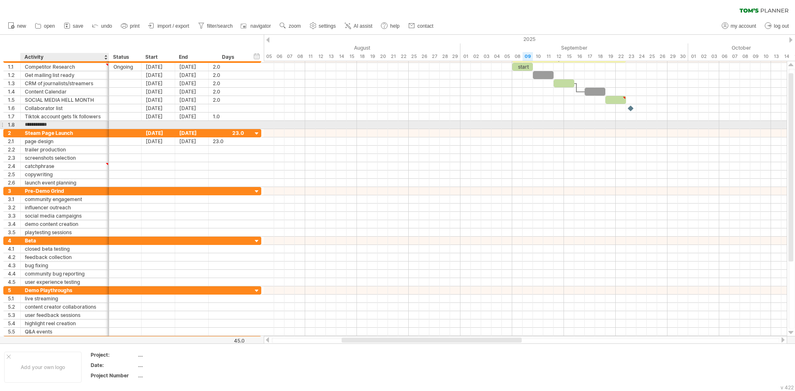 This screenshot has height=391, width=795. What do you see at coordinates (323, 26) in the screenshot?
I see `a: settings` at bounding box center [323, 26].